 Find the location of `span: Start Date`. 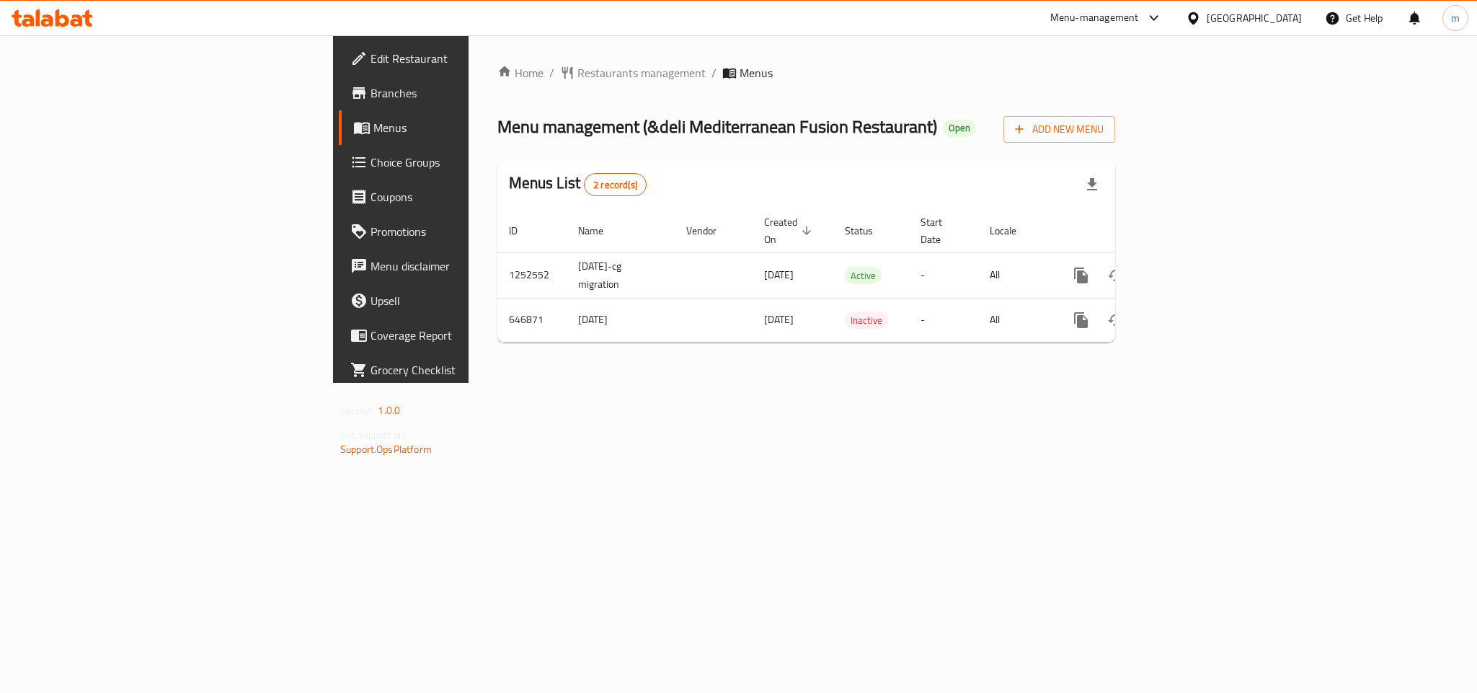

span: Start Date is located at coordinates (940, 231).